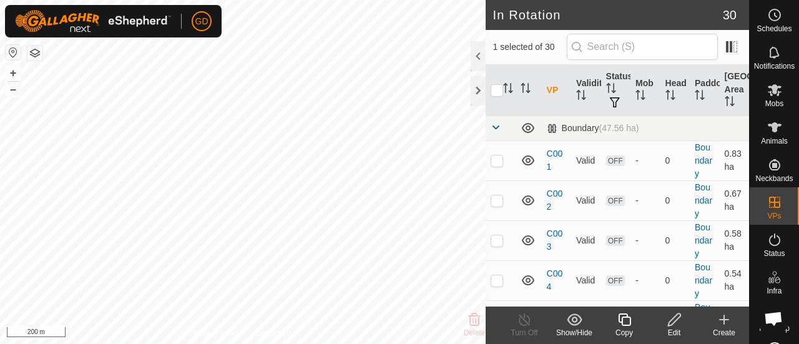  Describe the element at coordinates (734, 200) in the screenshot. I see `td: 0.67 ha` at that location.